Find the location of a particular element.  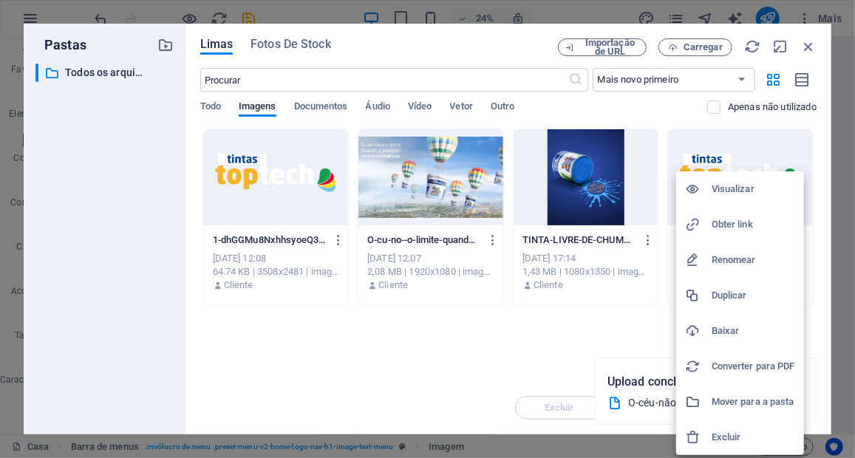

h6: Duplicar is located at coordinates (753, 296).